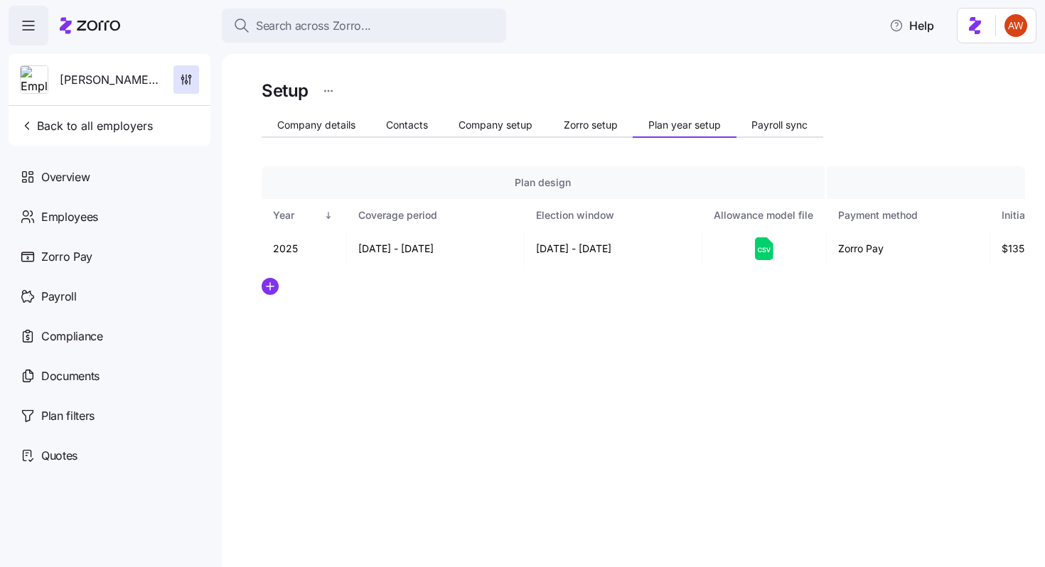  Describe the element at coordinates (109, 257) in the screenshot. I see `a: Zorro Pay` at that location.